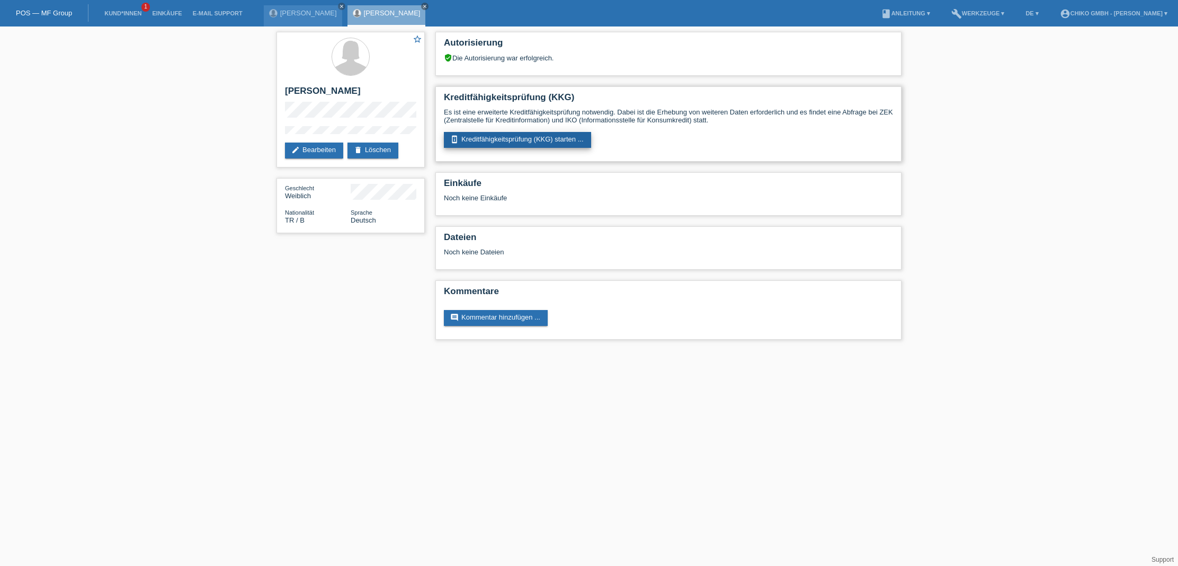 This screenshot has height=566, width=1178. What do you see at coordinates (886, 14) in the screenshot?
I see `i: book` at bounding box center [886, 14].